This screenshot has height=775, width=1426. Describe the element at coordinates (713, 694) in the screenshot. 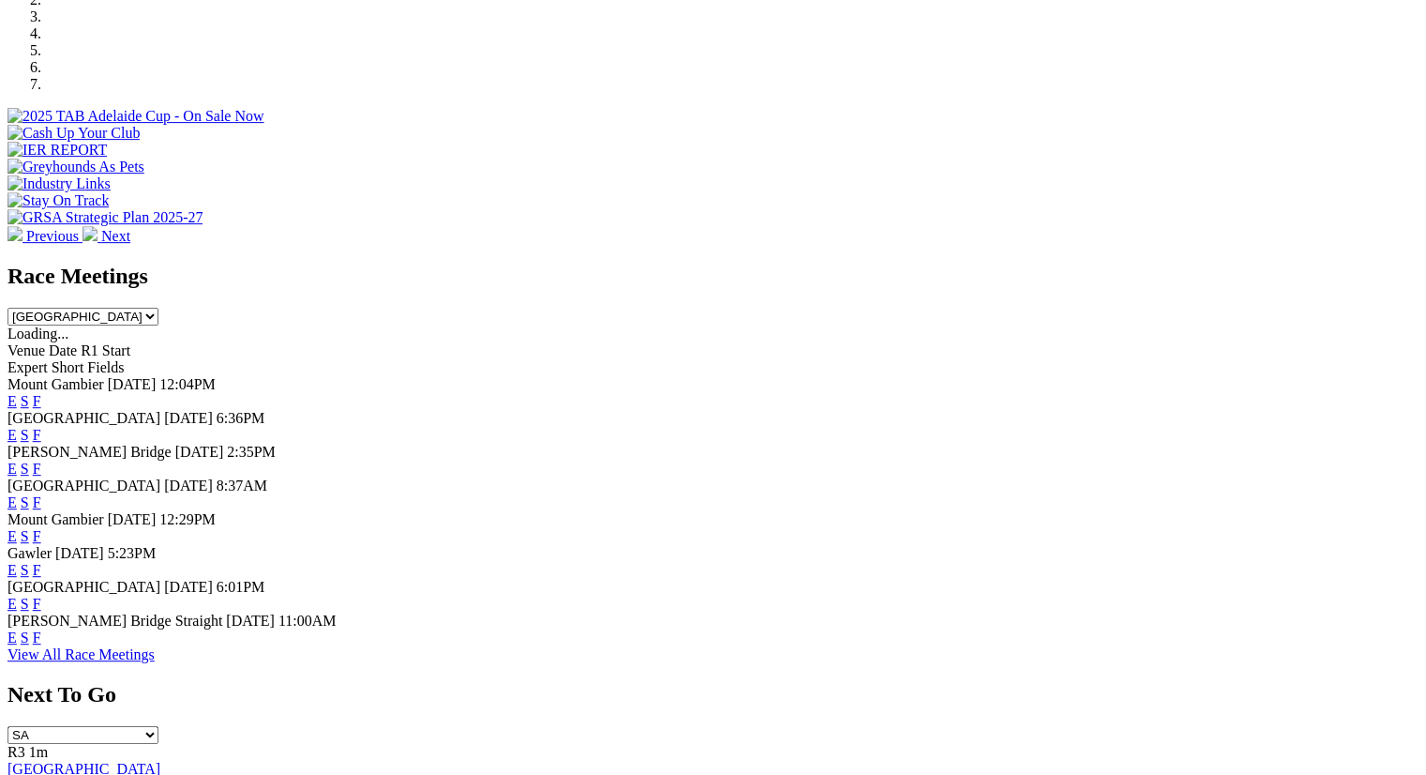

I see `h2: Next To Go` at that location.